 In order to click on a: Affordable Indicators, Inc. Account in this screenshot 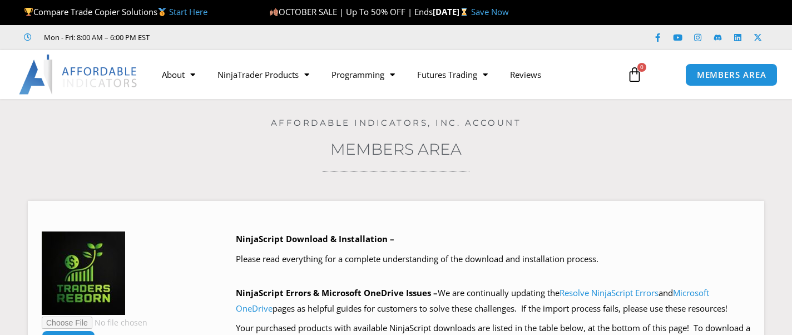, I will do `click(396, 122)`.